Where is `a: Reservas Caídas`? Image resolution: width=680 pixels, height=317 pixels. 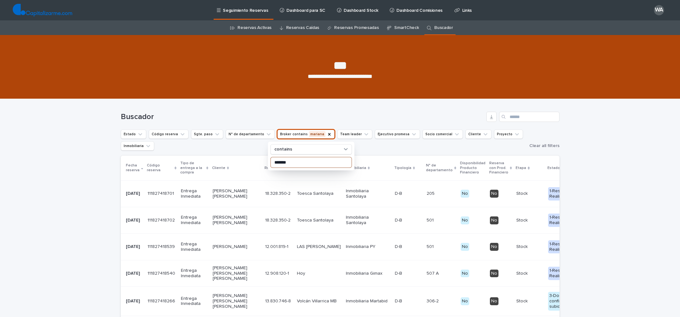 a: Reservas Caídas is located at coordinates (303, 28).